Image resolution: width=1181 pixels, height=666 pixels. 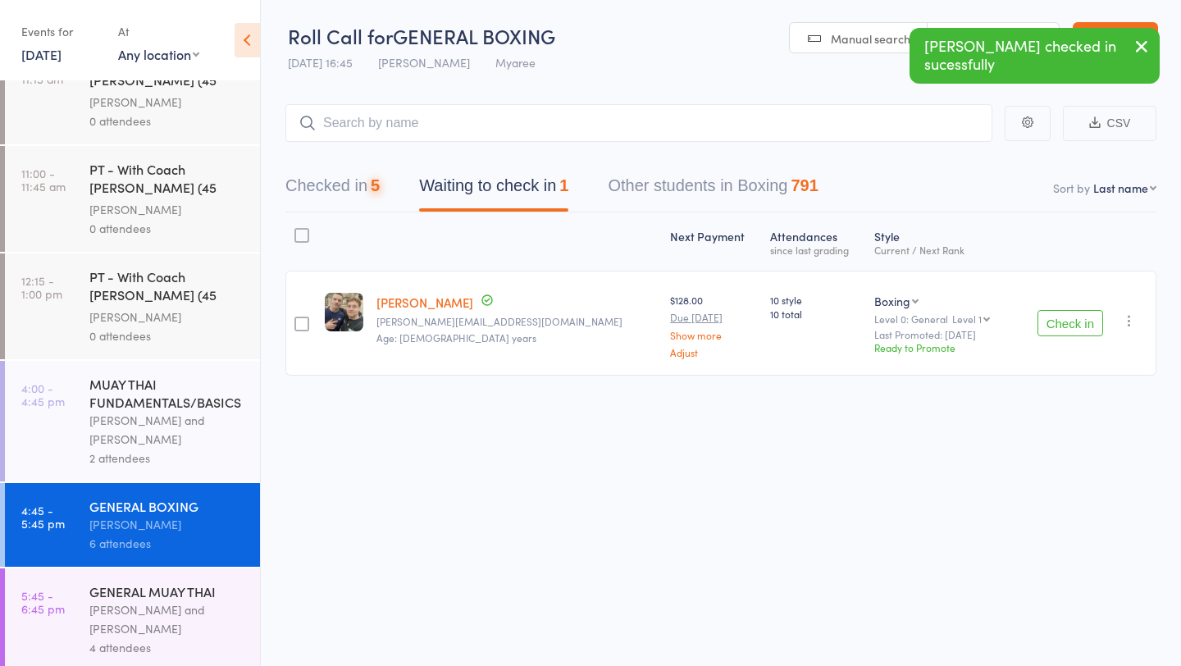 I want to click on span: 10 total, so click(x=815, y=313).